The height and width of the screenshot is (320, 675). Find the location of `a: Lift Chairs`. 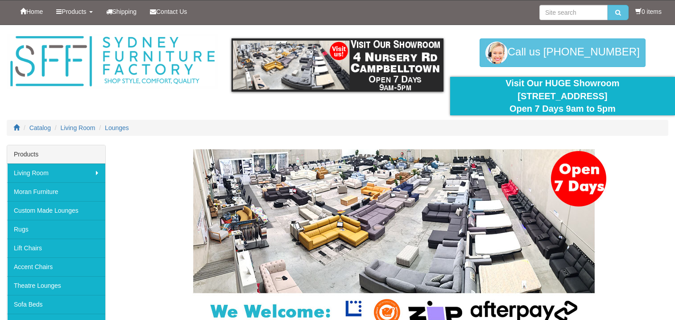

a: Lift Chairs is located at coordinates (56, 248).